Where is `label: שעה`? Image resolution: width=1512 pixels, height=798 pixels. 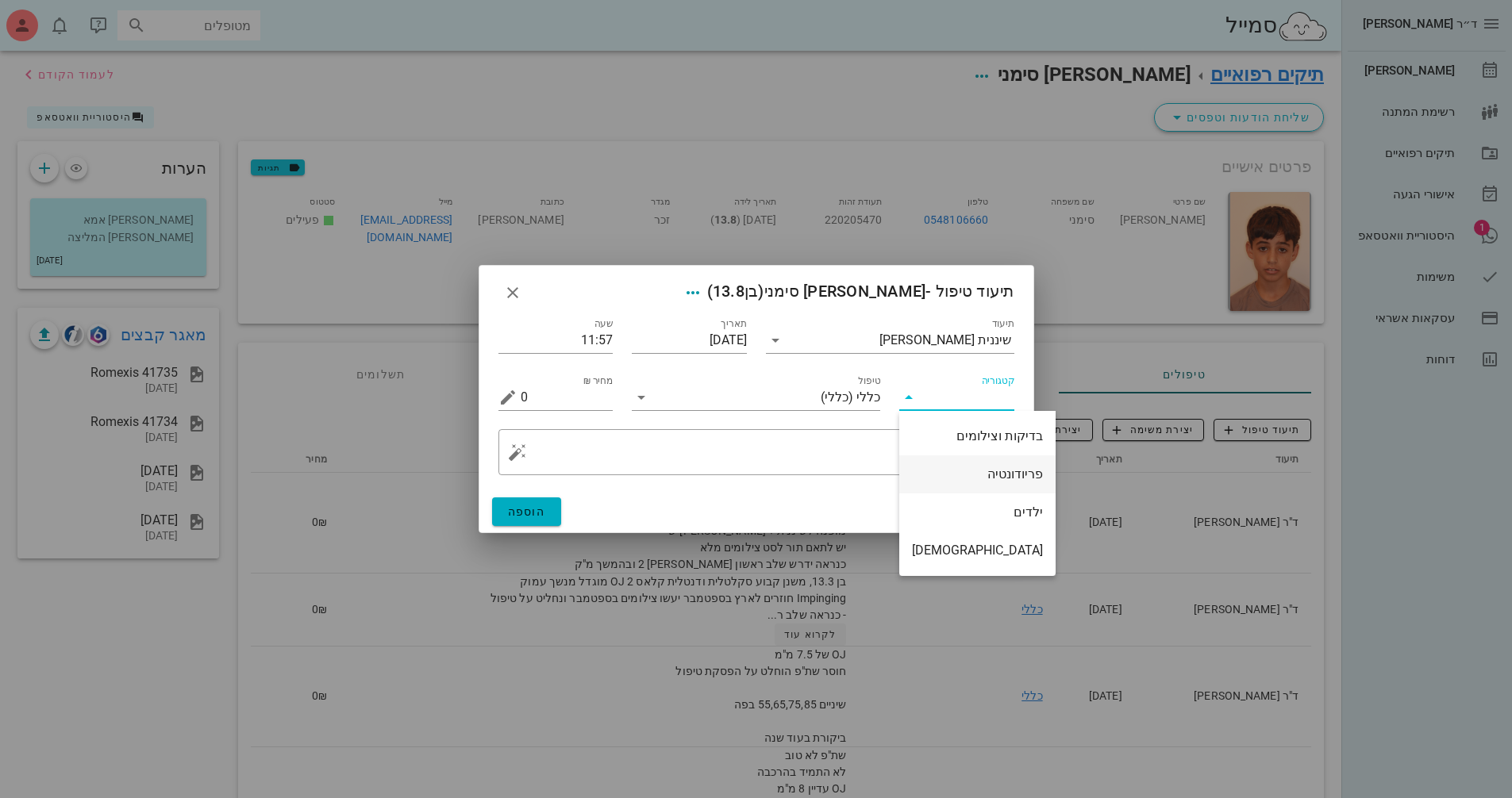
label: שעה is located at coordinates (603, 324).